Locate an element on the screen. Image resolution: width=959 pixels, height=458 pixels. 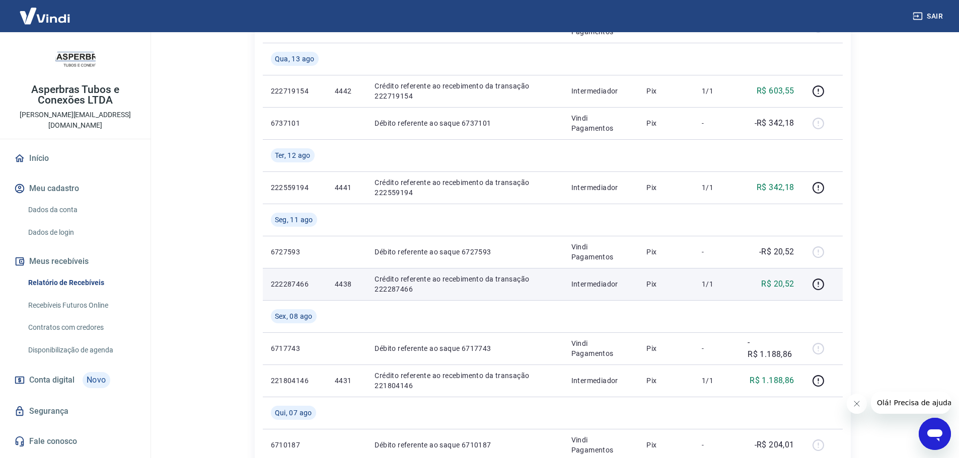
p: 6710187 is located at coordinates (294, 445).